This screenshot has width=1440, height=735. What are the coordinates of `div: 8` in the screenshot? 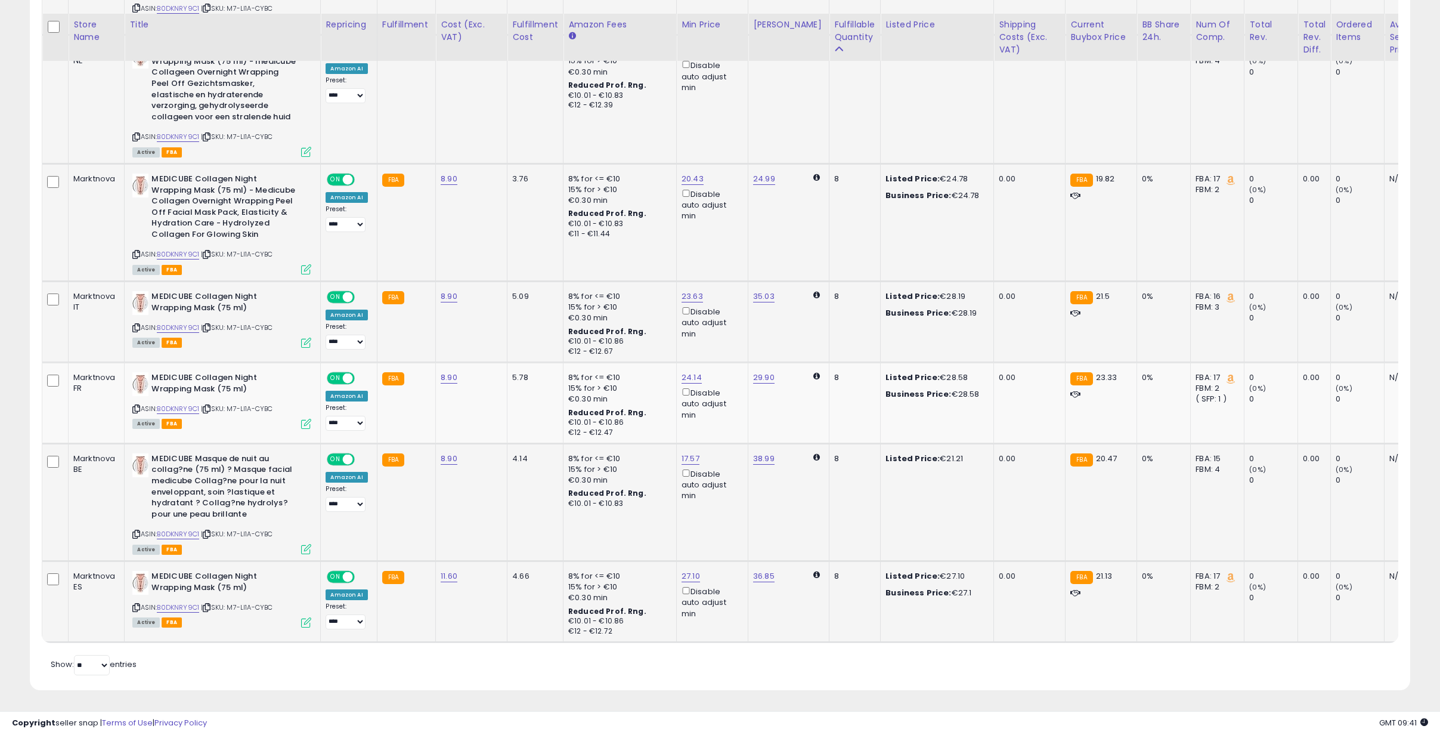 It's located at (853, 459).